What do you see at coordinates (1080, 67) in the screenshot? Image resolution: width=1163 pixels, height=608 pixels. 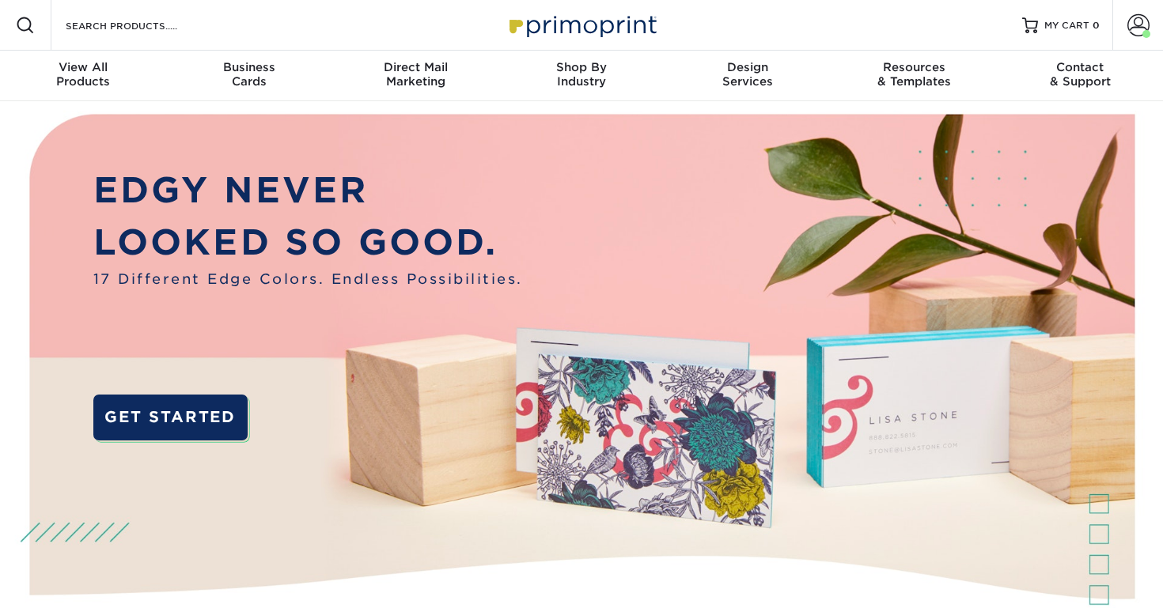 I see `span: Contact` at bounding box center [1080, 67].